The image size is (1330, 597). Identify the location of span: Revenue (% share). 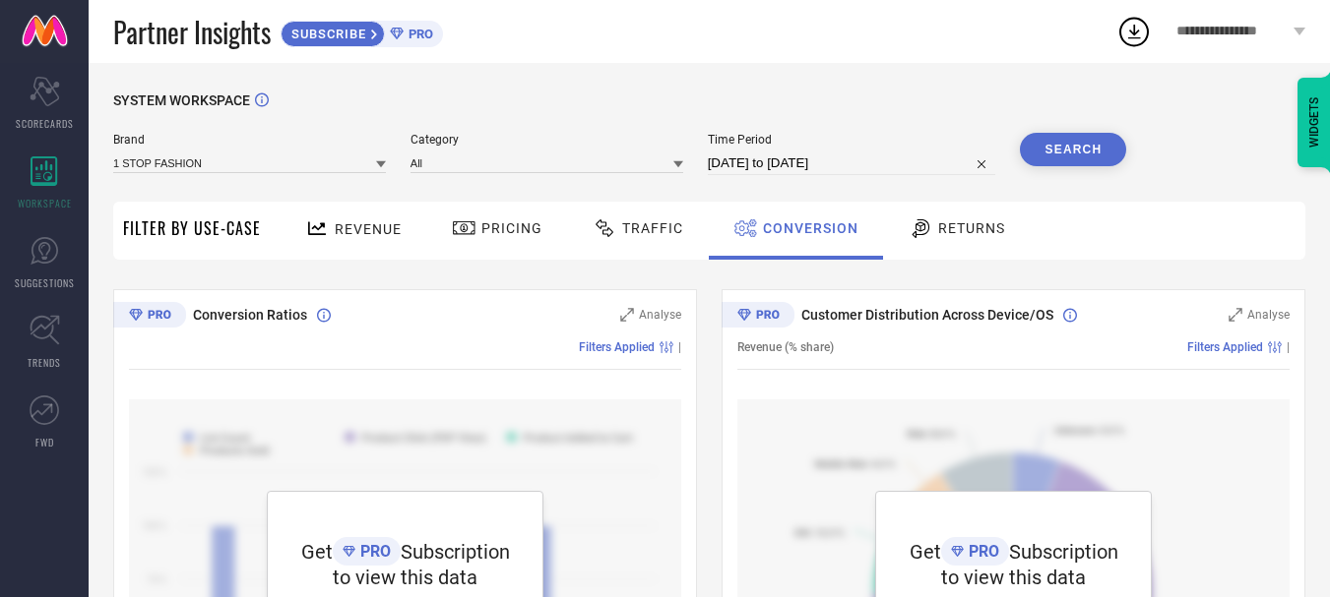
(785, 347).